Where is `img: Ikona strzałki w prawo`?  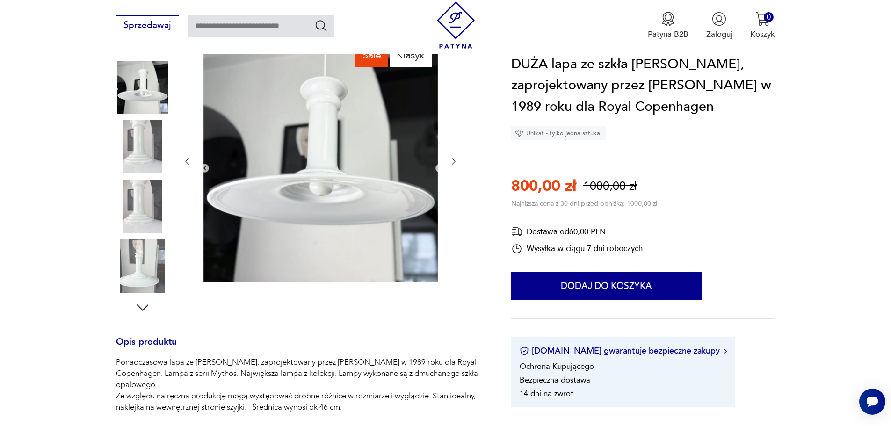 img: Ikona strzałki w prawo is located at coordinates (725, 351).